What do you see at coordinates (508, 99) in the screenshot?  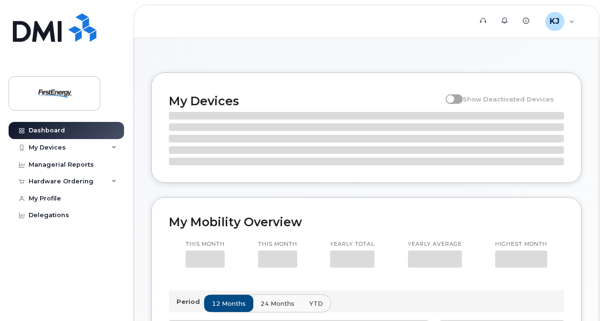 I see `span: Show Deactivated Devices` at bounding box center [508, 99].